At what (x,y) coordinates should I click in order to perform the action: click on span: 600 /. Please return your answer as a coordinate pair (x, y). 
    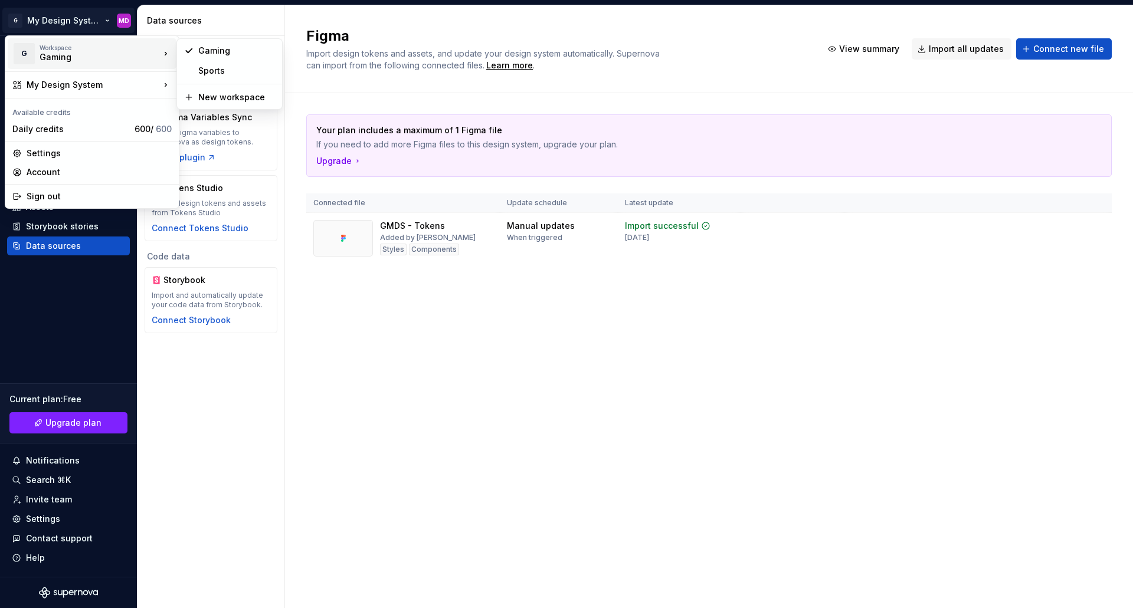
    Looking at the image, I should click on (153, 129).